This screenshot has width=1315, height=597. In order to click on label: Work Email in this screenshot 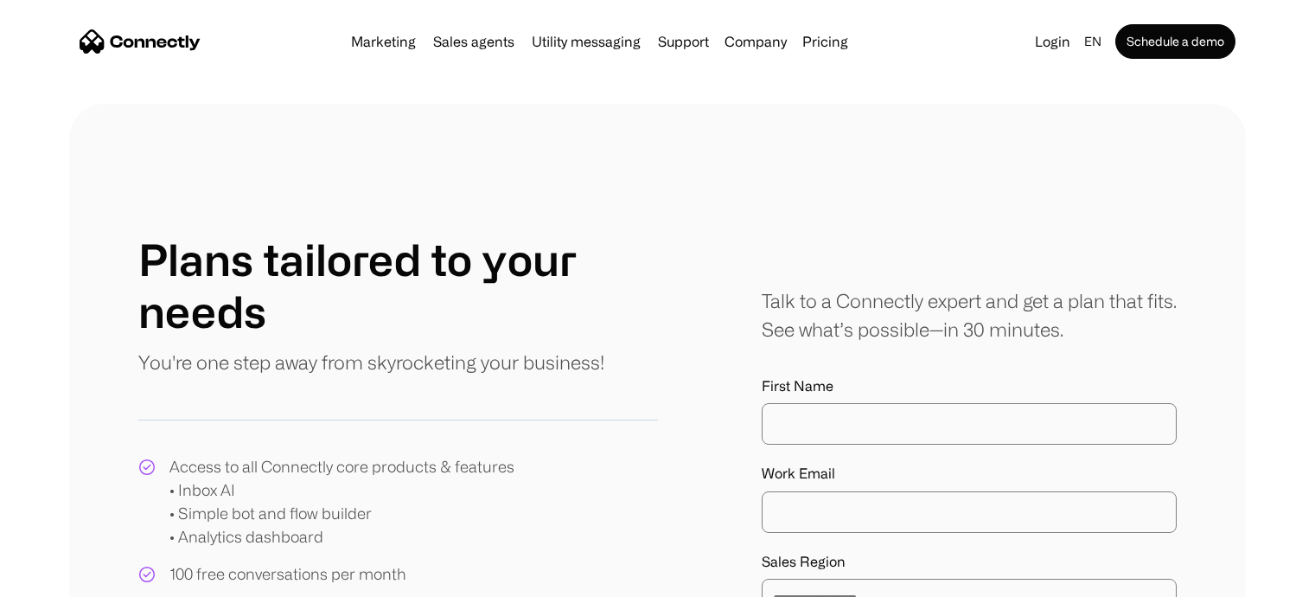, I will do `click(969, 473)`.